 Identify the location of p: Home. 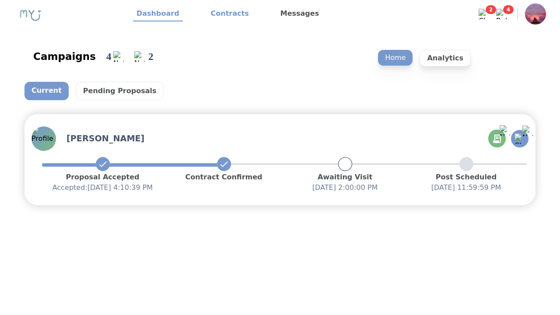
(395, 58).